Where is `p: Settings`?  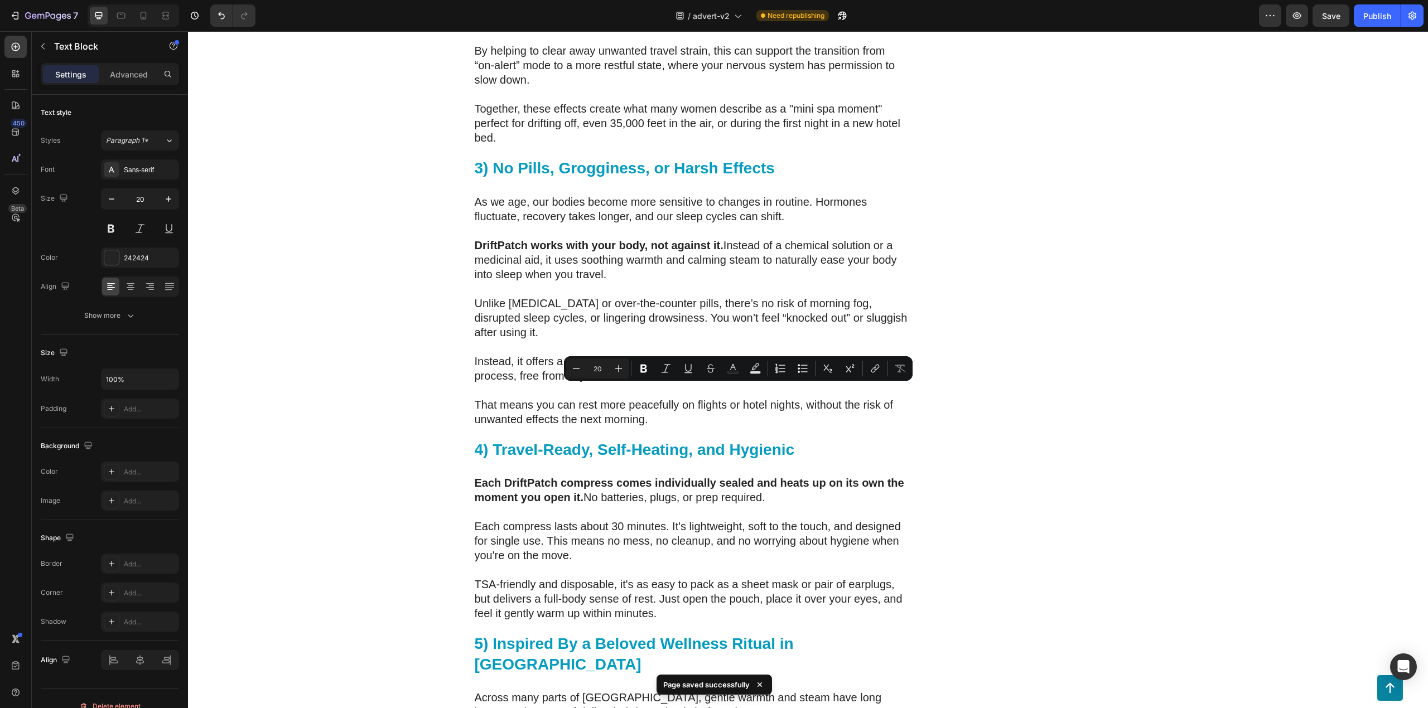
p: Settings is located at coordinates (71, 74).